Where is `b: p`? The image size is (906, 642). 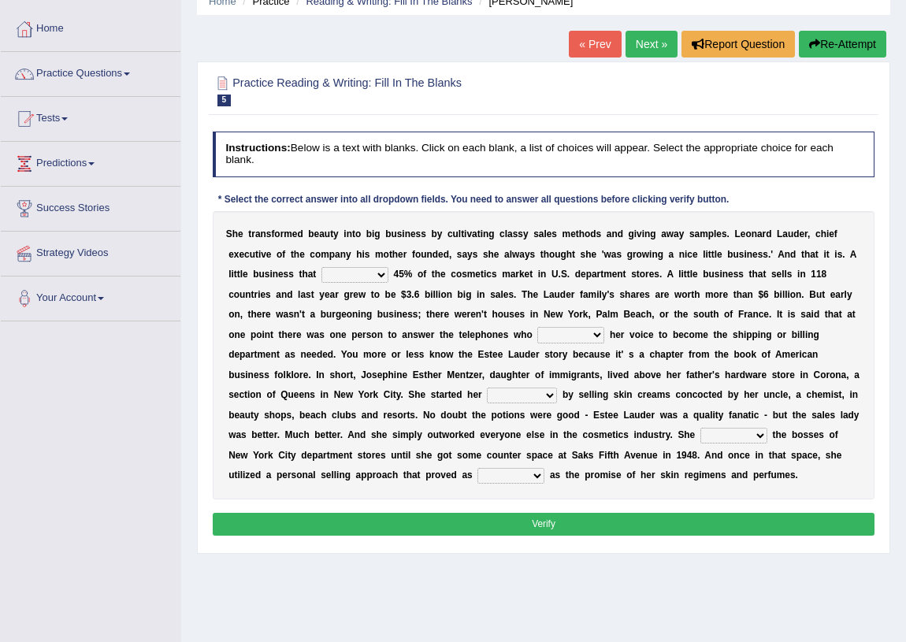 b: p is located at coordinates (332, 254).